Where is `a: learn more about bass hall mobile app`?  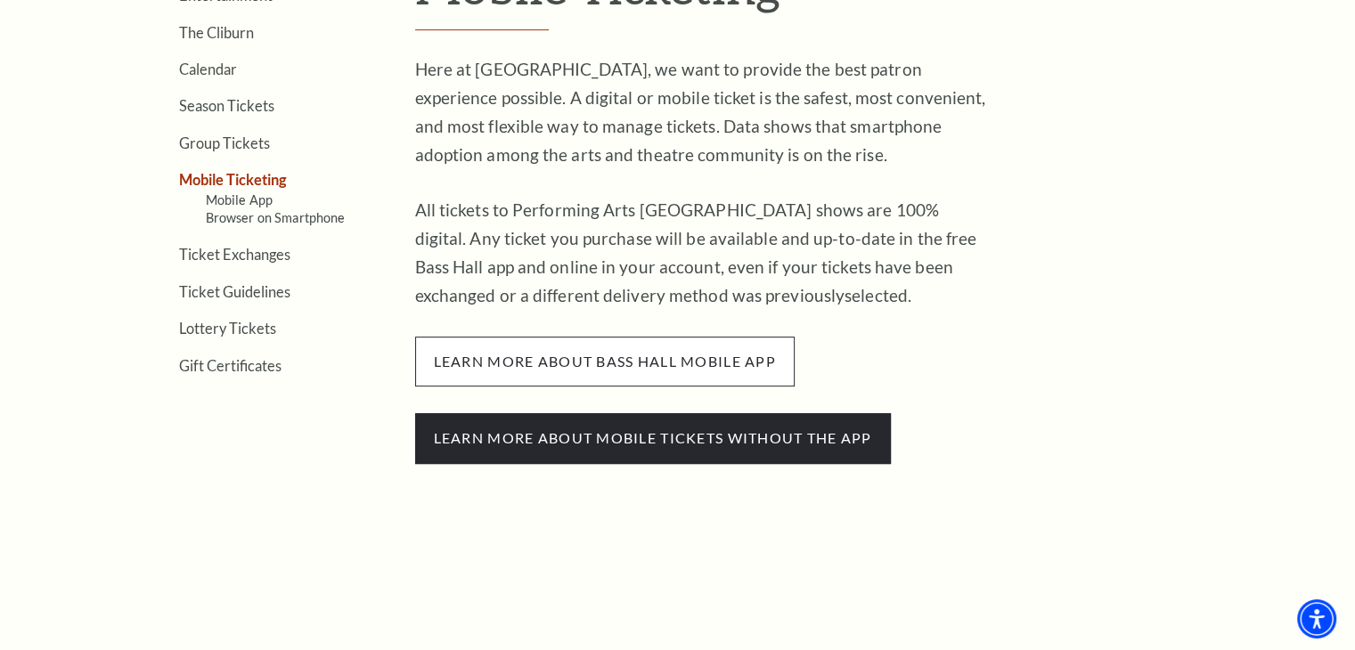
a: learn more about bass hall mobile app is located at coordinates (605, 360).